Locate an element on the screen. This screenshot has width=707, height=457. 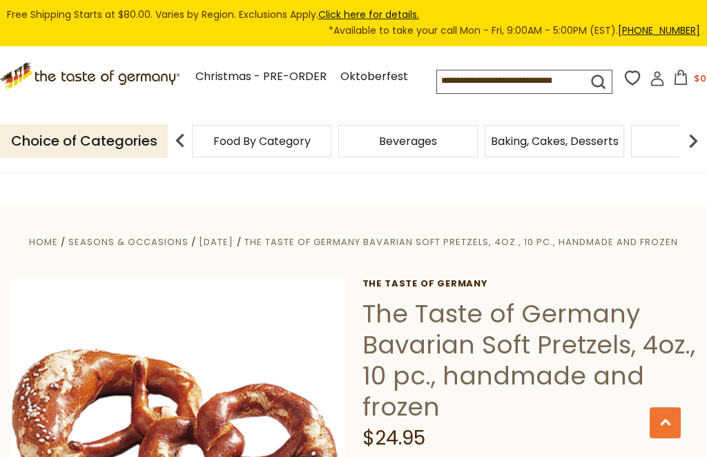
a: Christmas - PRE-ORDER is located at coordinates (261, 77).